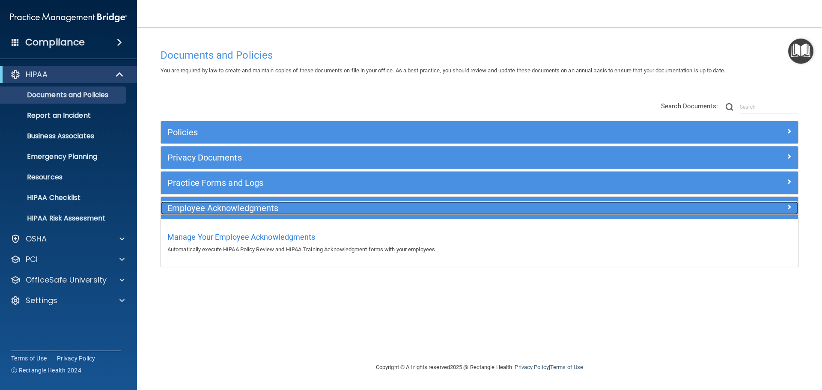 Image resolution: width=822 pixels, height=390 pixels. What do you see at coordinates (67, 301) in the screenshot?
I see `a: Settings` at bounding box center [67, 301].